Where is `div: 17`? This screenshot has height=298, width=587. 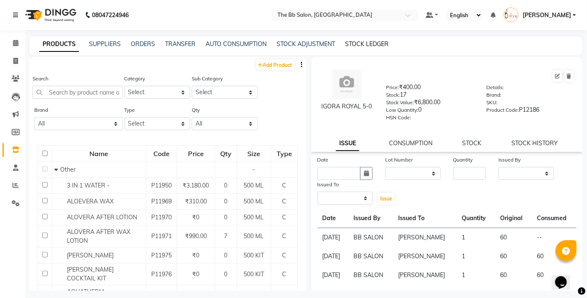 div: 17 is located at coordinates (431, 96).